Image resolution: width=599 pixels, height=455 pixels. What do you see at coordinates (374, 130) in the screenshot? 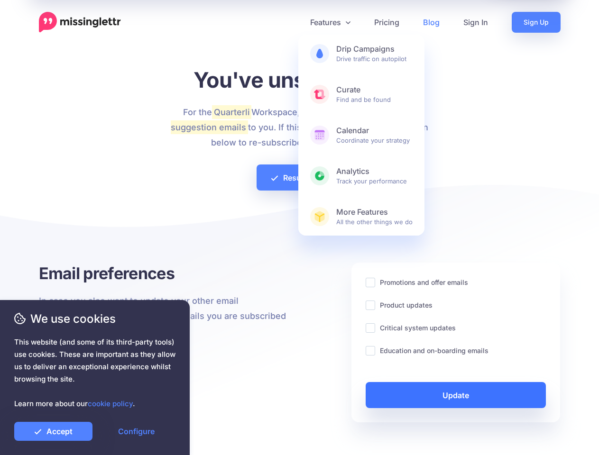
I see `b: Calendar` at bounding box center [374, 130].